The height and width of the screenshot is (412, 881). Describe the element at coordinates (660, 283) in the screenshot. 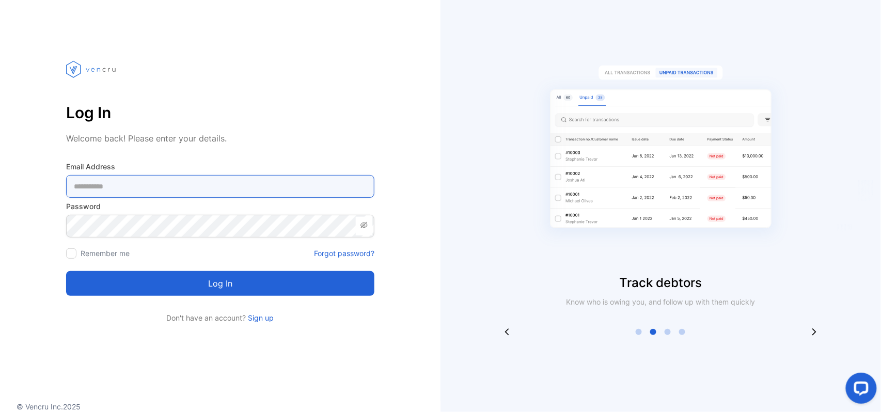

I see `p: Track debtors` at that location.